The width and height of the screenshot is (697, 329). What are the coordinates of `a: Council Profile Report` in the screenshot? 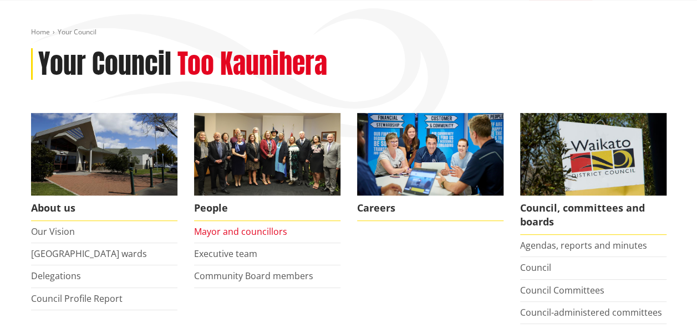 It's located at (77, 299).